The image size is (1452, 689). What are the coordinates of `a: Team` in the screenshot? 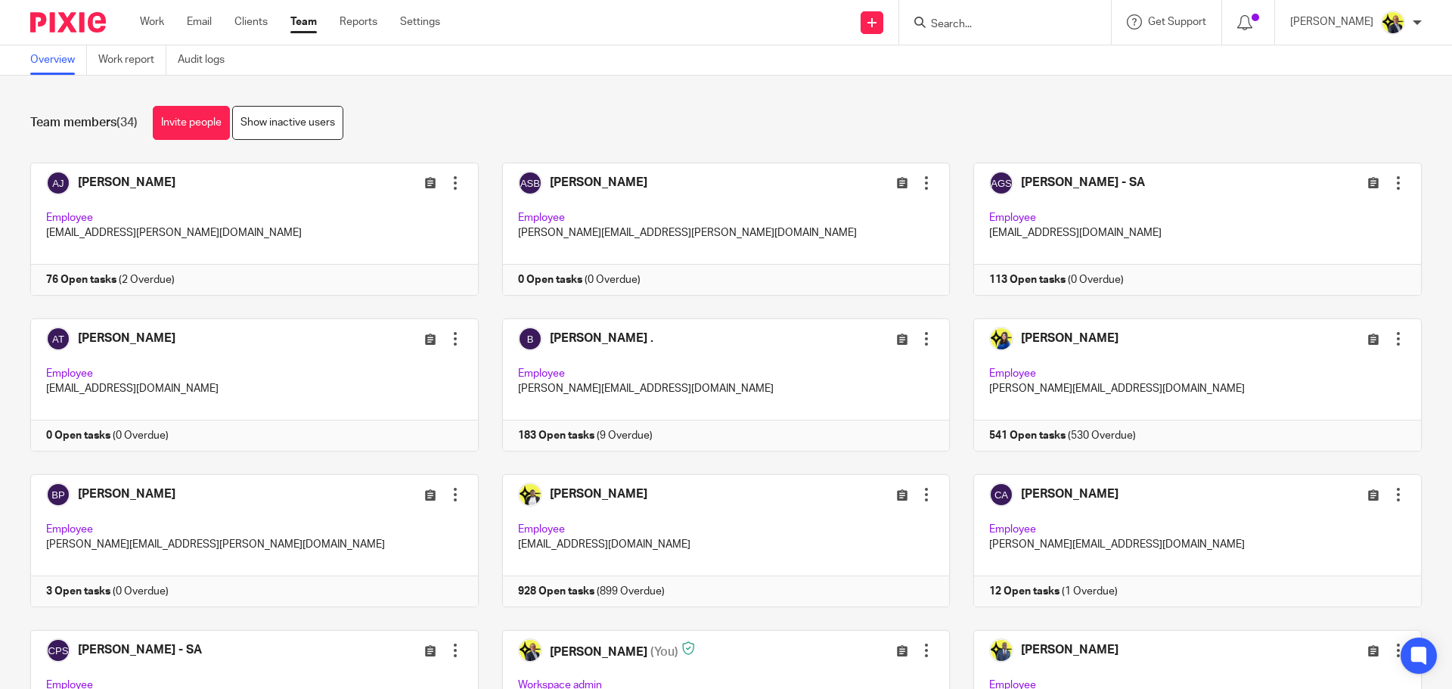 It's located at (303, 22).